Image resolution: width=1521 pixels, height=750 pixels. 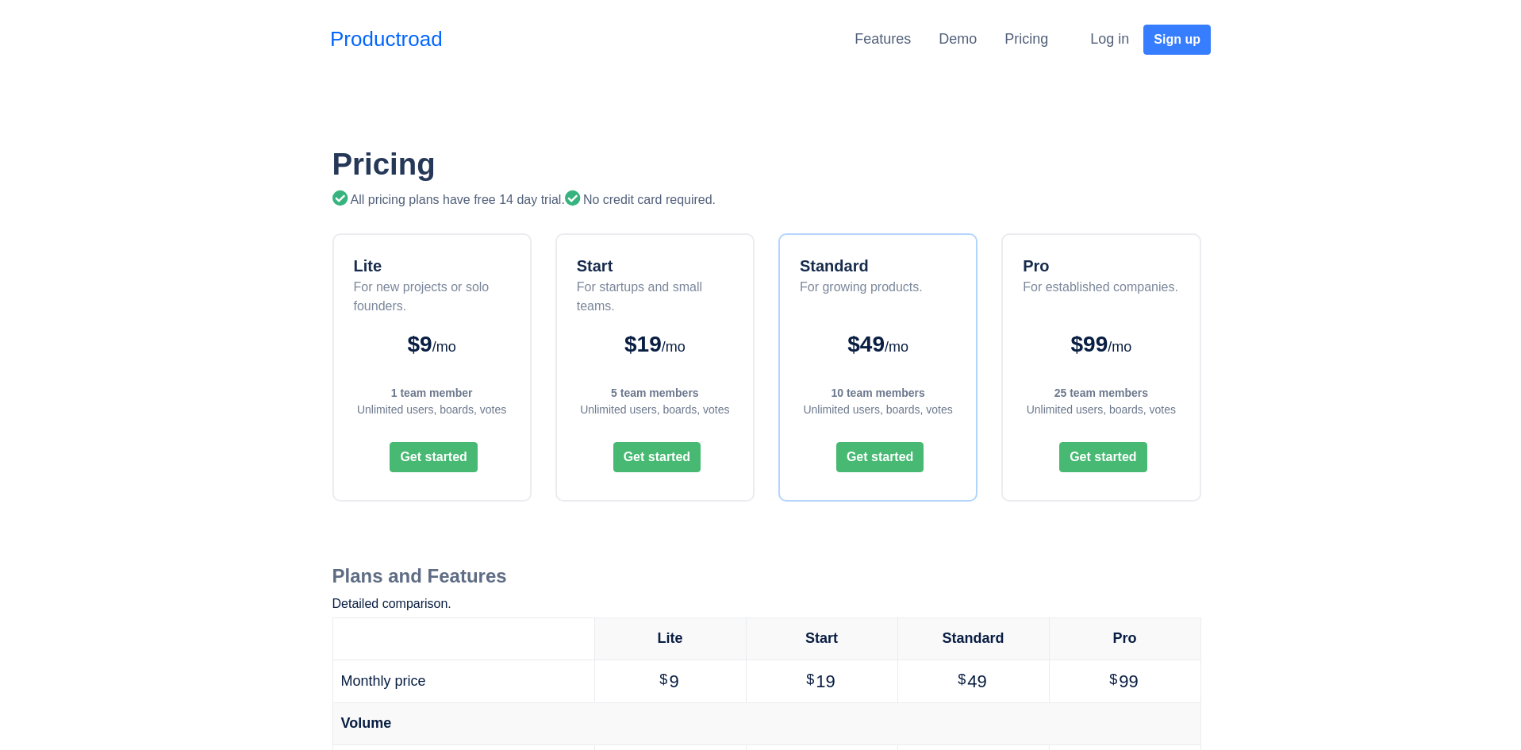 I want to click on strong: 5 team members, so click(x=655, y=393).